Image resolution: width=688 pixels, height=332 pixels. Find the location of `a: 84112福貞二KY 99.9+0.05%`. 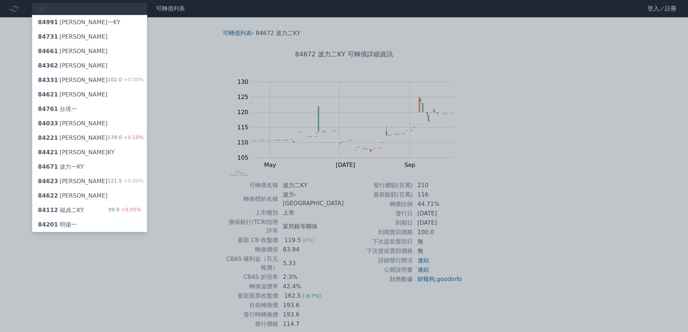

a: 84112福貞二KY 99.9+0.05% is located at coordinates (90, 210).